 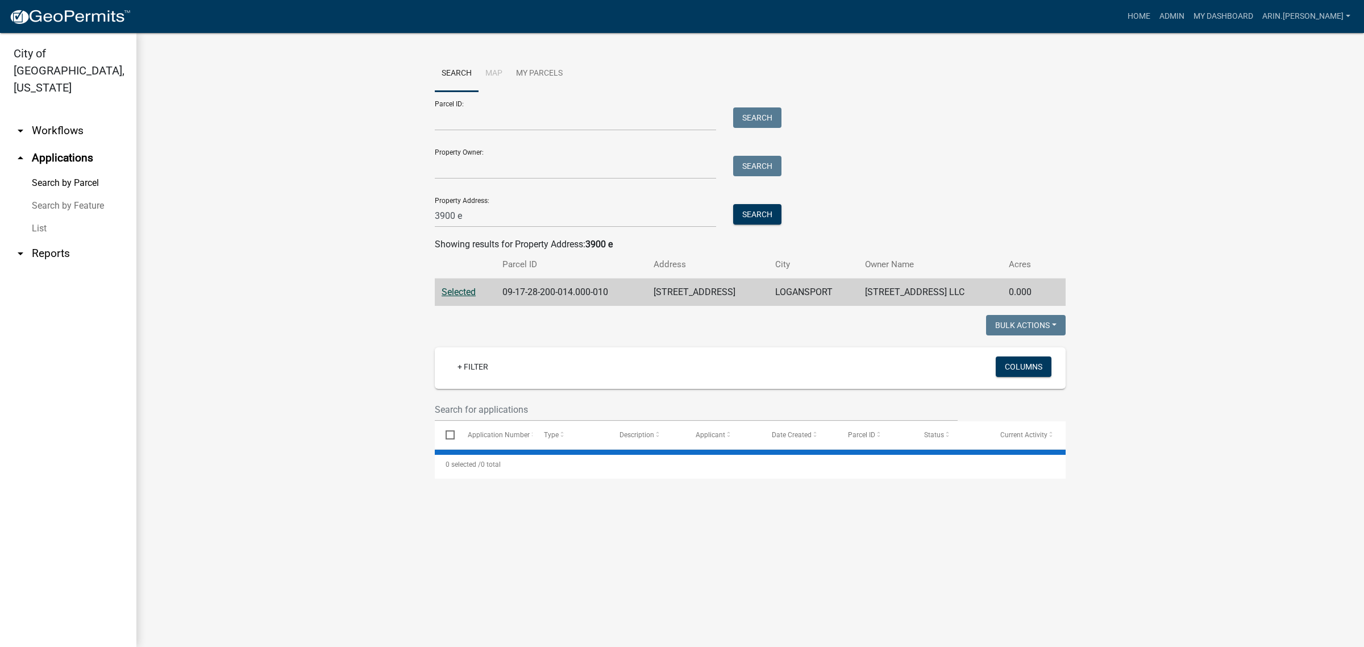 What do you see at coordinates (1024, 367) in the screenshot?
I see `button: Columns` at bounding box center [1024, 367].